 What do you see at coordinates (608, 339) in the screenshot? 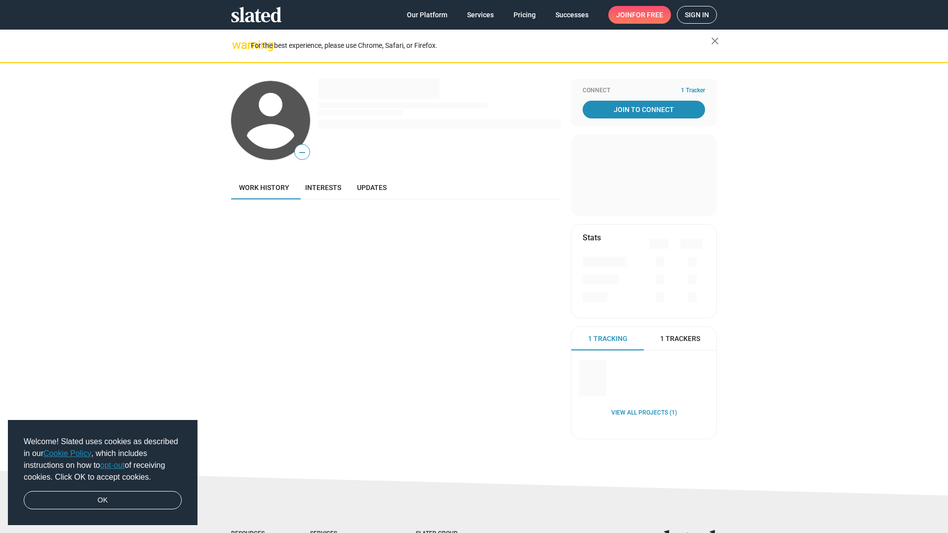
I see `span: 1 Tracking` at bounding box center [608, 339].